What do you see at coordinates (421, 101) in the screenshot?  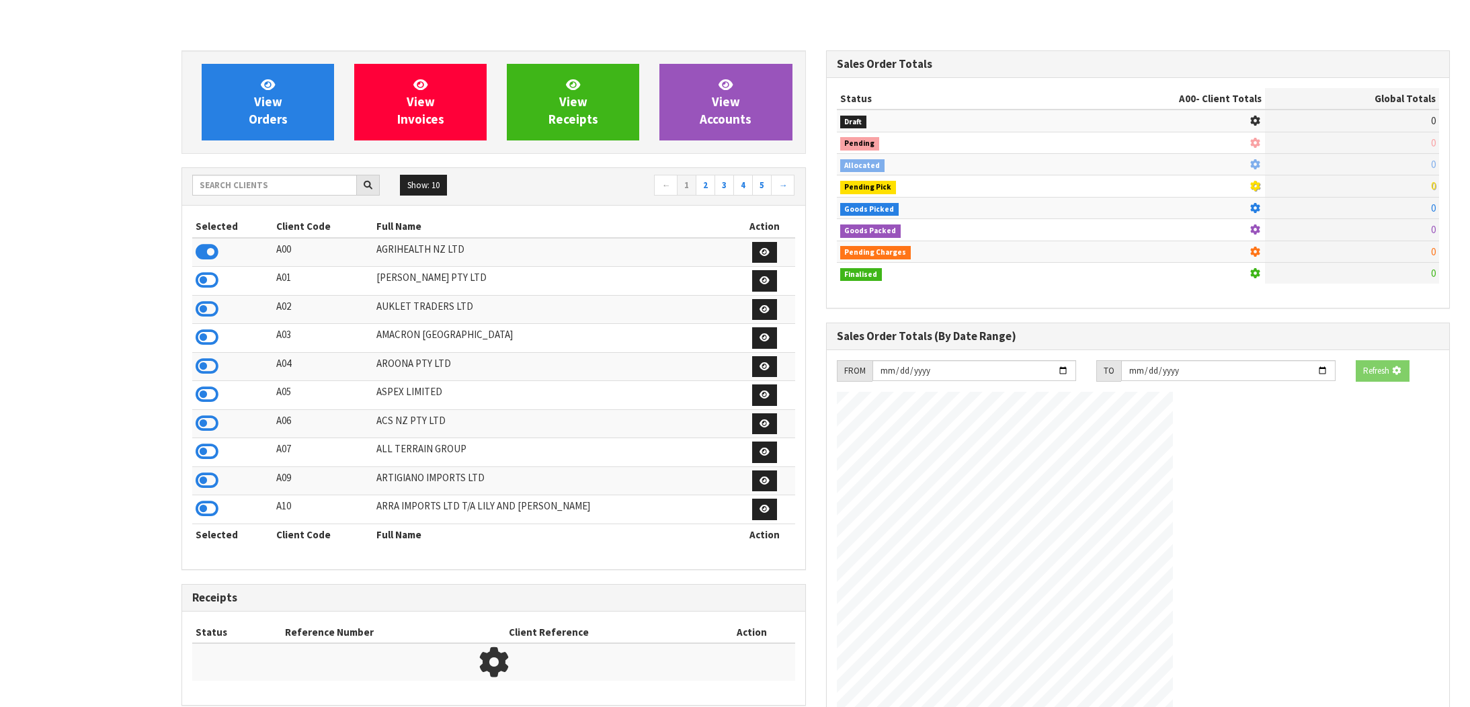 I see `span: View Invoices` at bounding box center [421, 101].